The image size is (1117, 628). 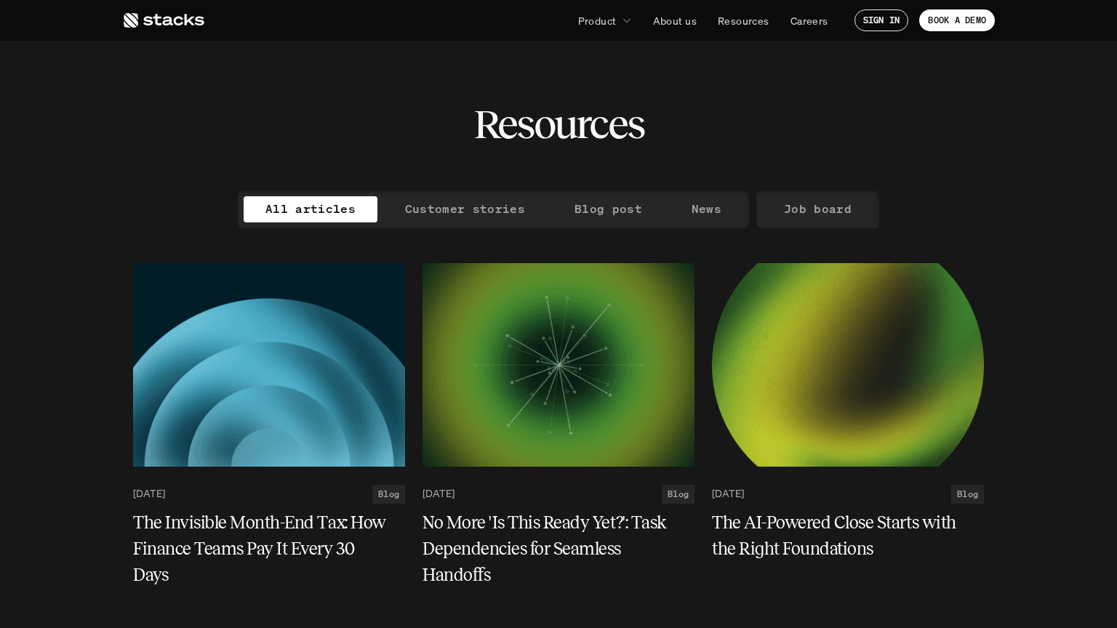 What do you see at coordinates (269, 549) in the screenshot?
I see `a: The Invisible Month-End Tax: How Finance Teams Pay It Every 30 Days` at bounding box center [269, 549].